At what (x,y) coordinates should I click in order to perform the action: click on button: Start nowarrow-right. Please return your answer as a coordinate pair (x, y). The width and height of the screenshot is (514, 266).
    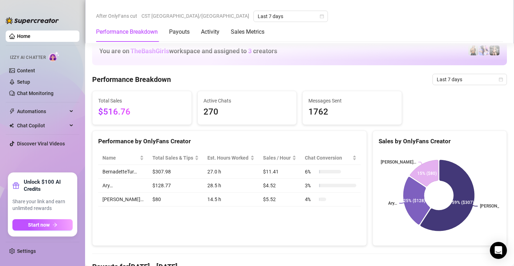
    Looking at the image, I should click on (43, 225).